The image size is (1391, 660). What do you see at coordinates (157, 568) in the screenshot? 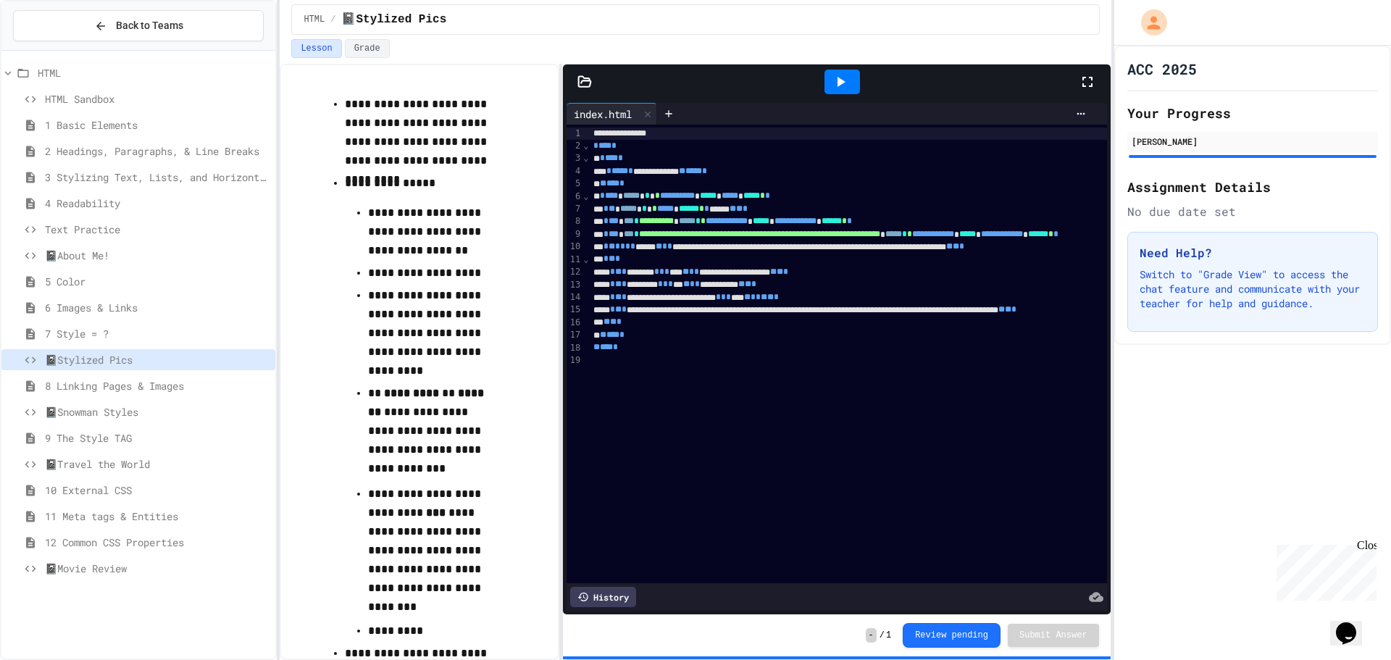
I see `span: 📓Movie Review` at bounding box center [157, 568].